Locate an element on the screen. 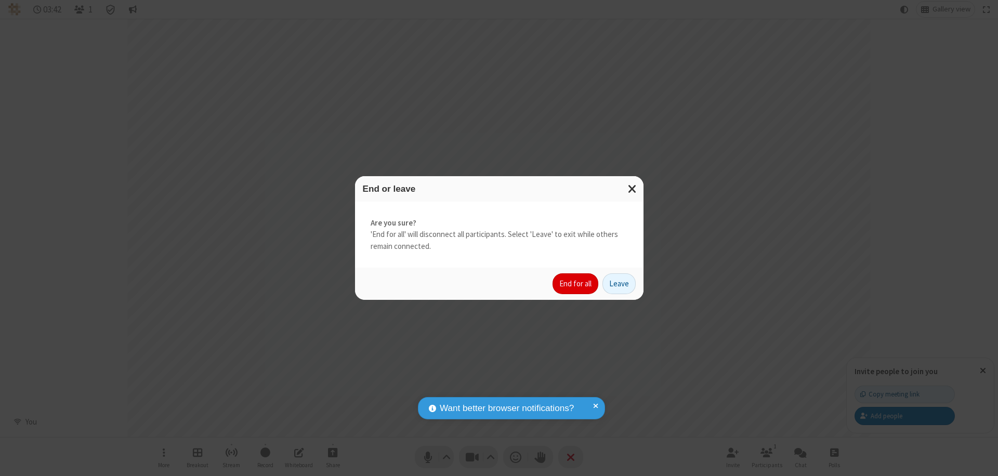 The image size is (998, 476). button: Close modal is located at coordinates (633, 189).